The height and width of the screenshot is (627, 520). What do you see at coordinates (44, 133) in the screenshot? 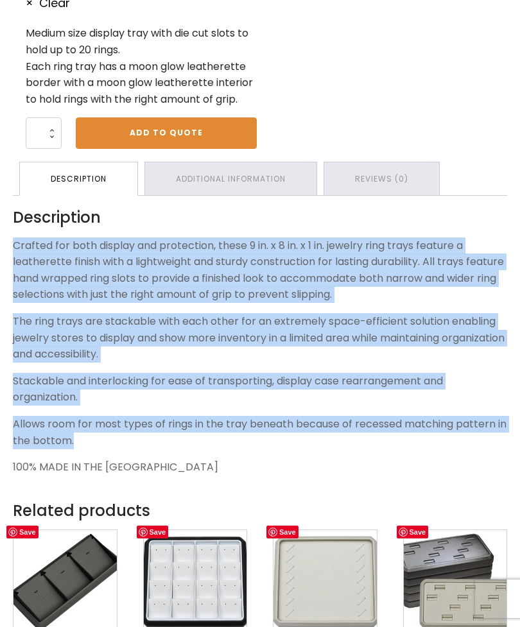
I see `input: Product quantity` at bounding box center [44, 133].